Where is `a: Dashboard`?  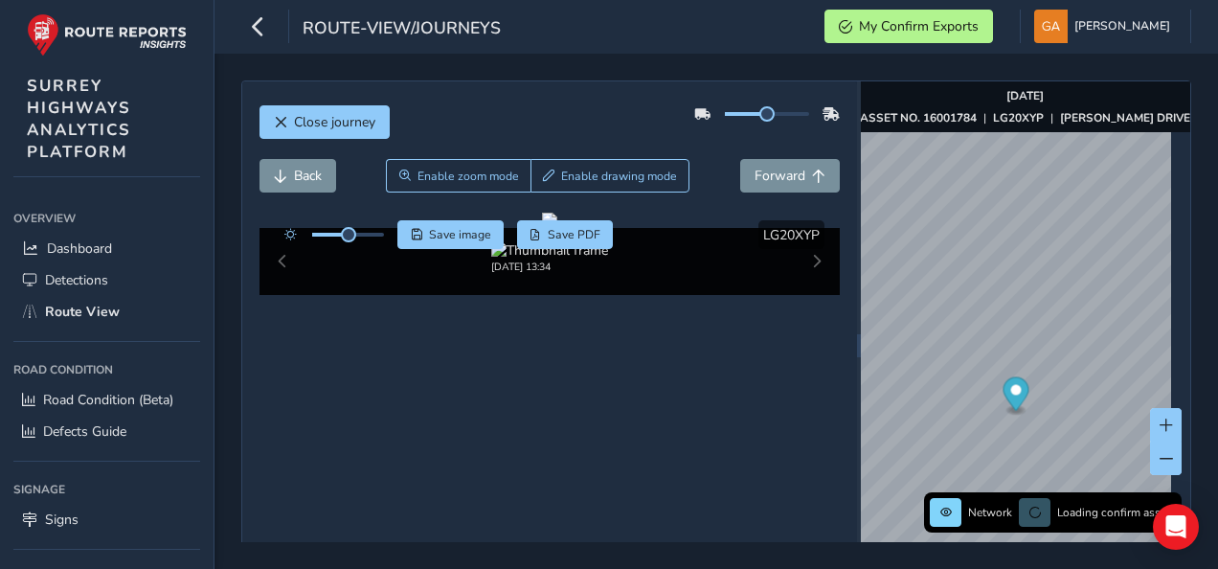 a: Dashboard is located at coordinates (106, 248).